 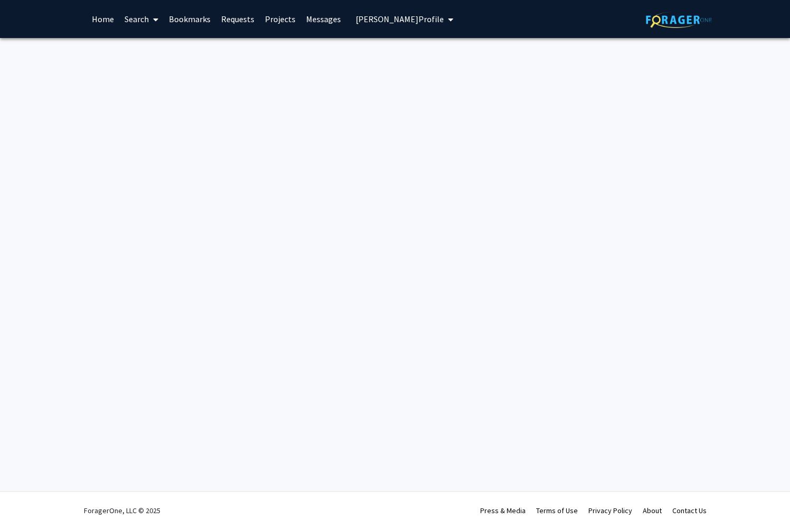 What do you see at coordinates (557, 510) in the screenshot?
I see `a: Terms of Use` at bounding box center [557, 510].